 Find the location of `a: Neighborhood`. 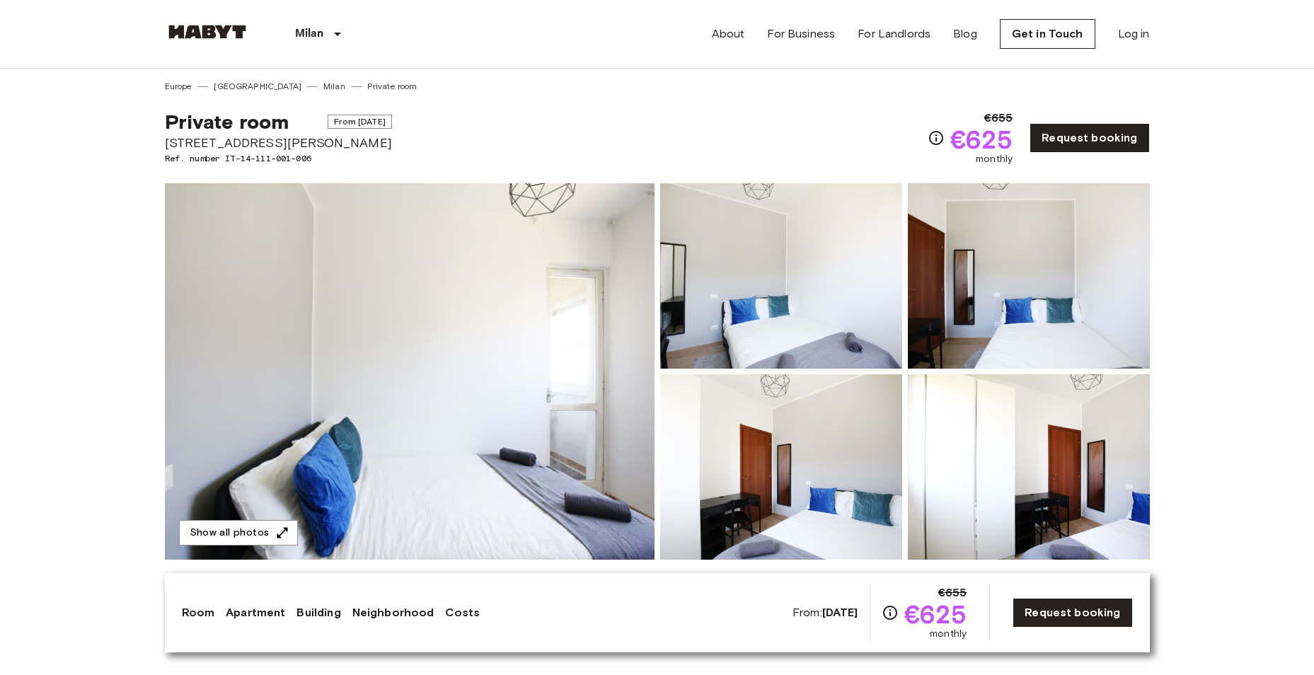

a: Neighborhood is located at coordinates (393, 613).